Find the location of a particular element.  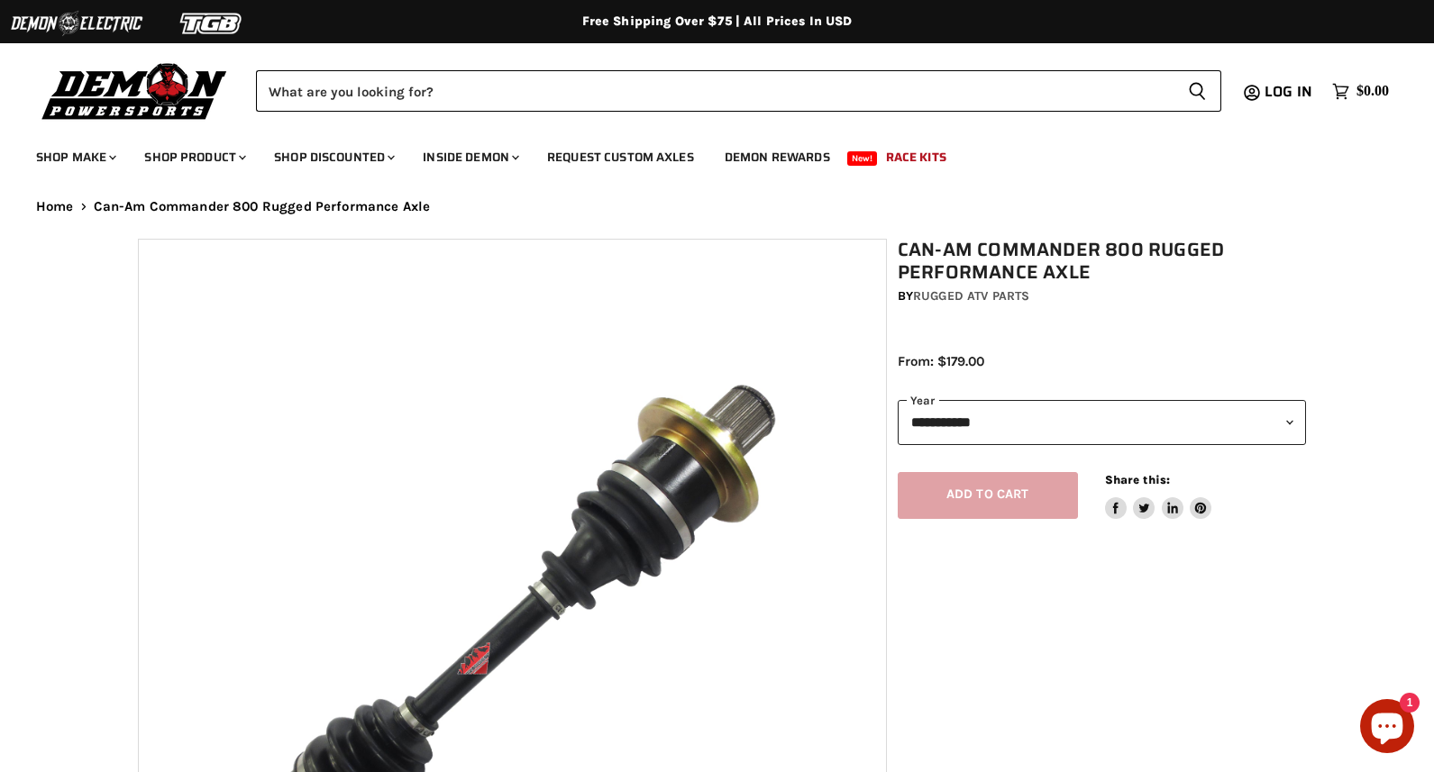

div: by is located at coordinates (1101, 297).